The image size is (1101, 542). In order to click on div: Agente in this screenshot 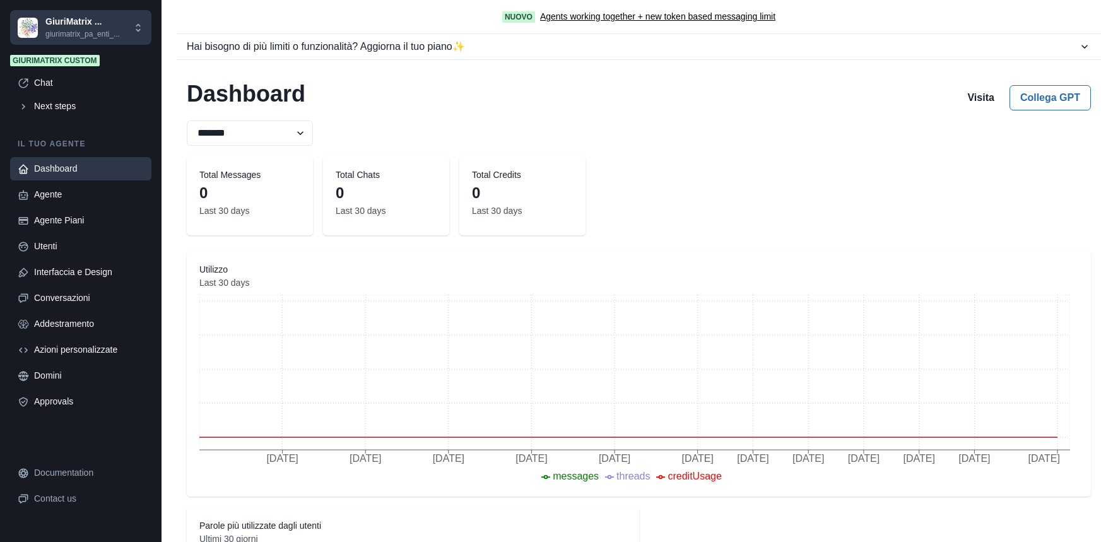, I will do `click(89, 194)`.